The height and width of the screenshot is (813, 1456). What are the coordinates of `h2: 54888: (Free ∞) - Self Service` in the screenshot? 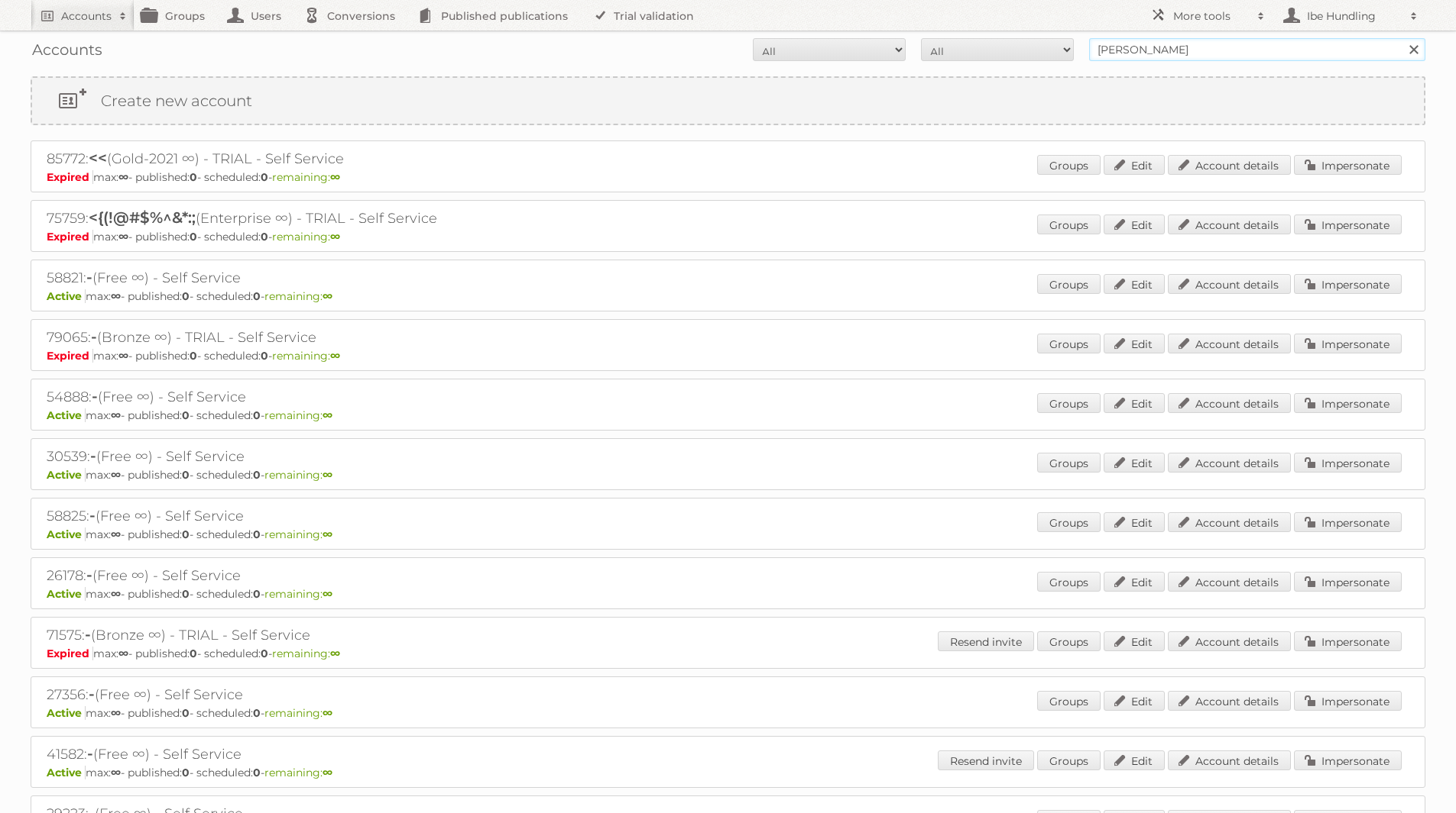 It's located at (314, 397).